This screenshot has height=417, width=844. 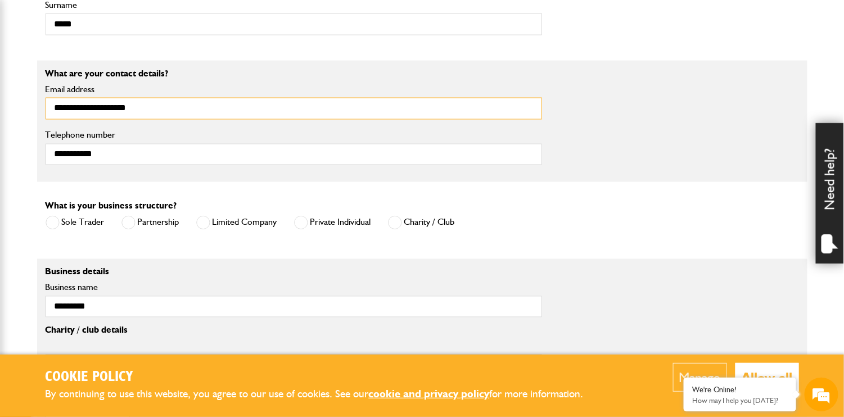 I want to click on img: d_20077148190_company_1631870298795_20077148190, so click(x=33, y=70).